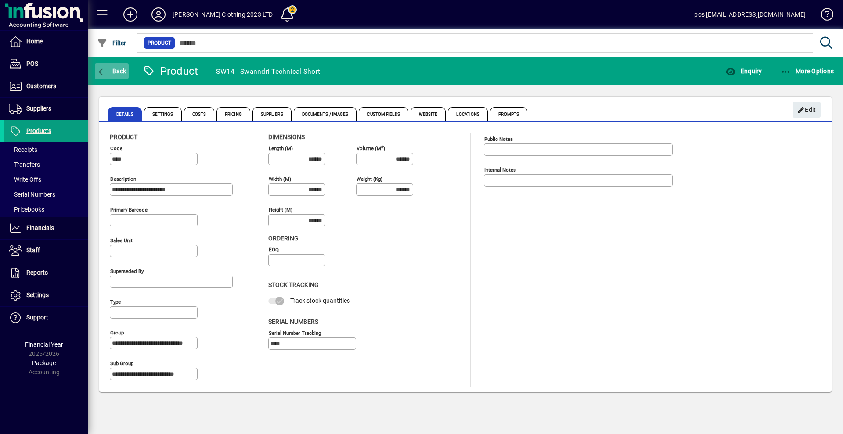 Image resolution: width=843 pixels, height=434 pixels. Describe the element at coordinates (428, 114) in the screenshot. I see `span: Website` at that location.